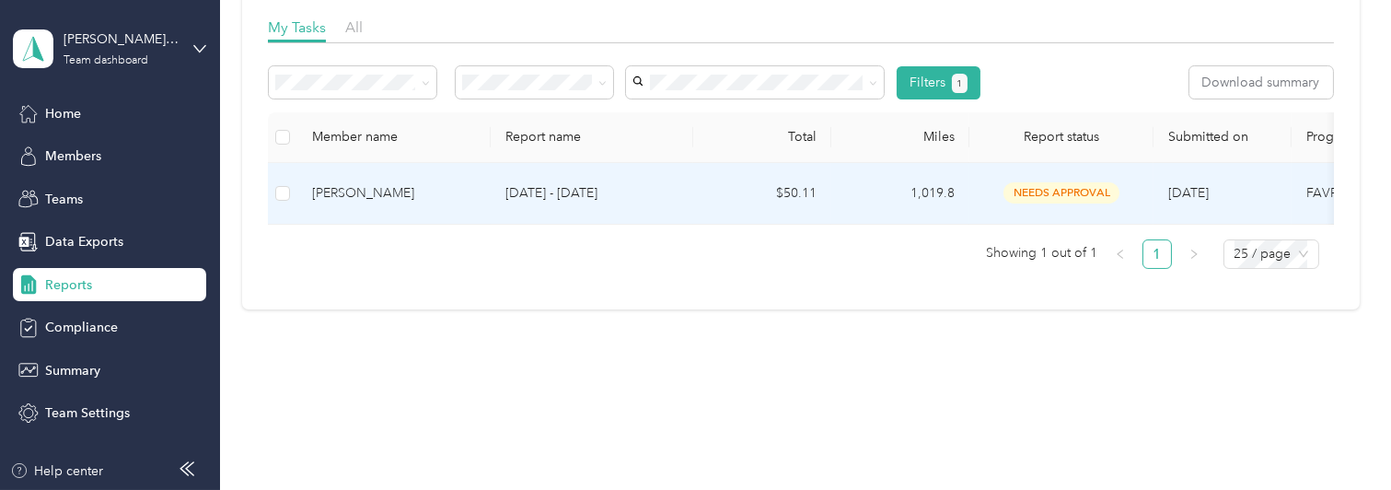 The height and width of the screenshot is (490, 1391). What do you see at coordinates (1157, 254) in the screenshot?
I see `li: 1` at bounding box center [1157, 254].